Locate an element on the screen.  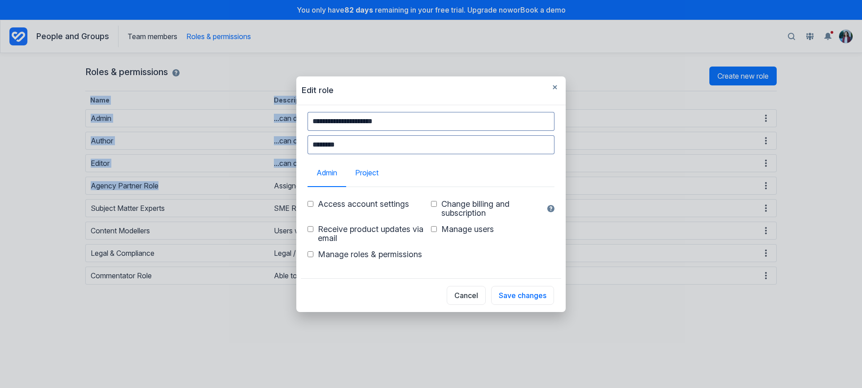
button: Cancel is located at coordinates (466, 295).